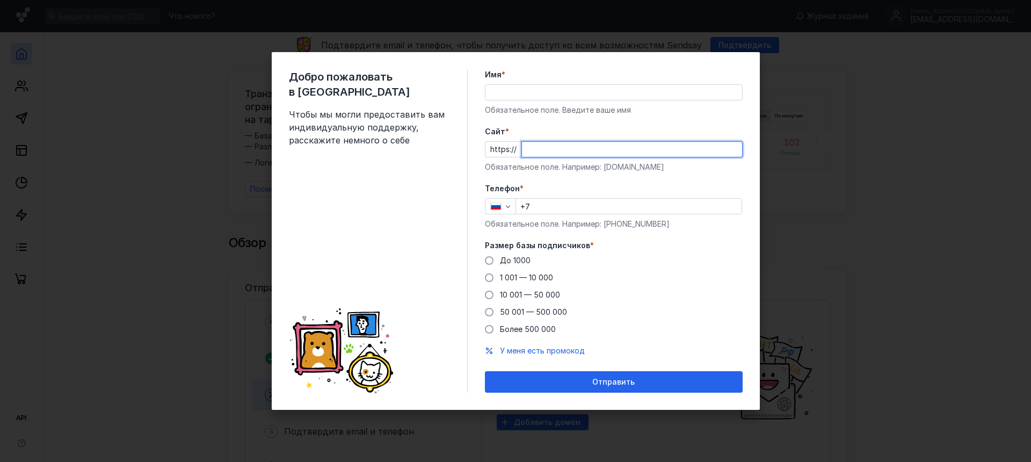 This screenshot has width=1031, height=462. I want to click on span: 10 001 — 50 000, so click(530, 294).